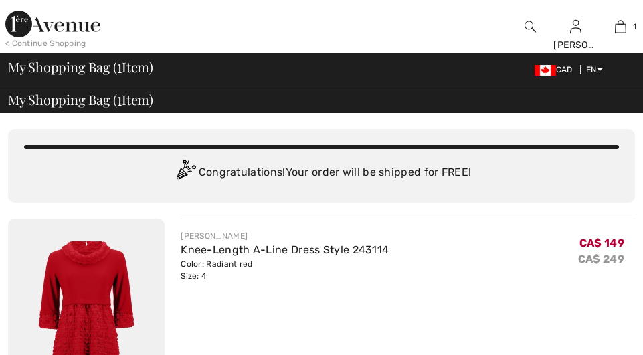 The height and width of the screenshot is (355, 643). Describe the element at coordinates (575, 26) in the screenshot. I see `a: Sign In` at that location.